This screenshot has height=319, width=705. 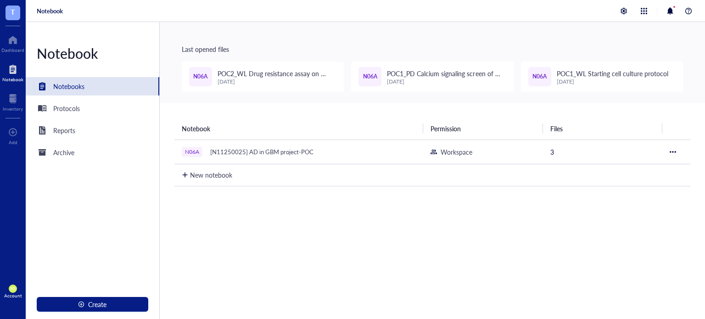 I want to click on div: Add, so click(x=13, y=142).